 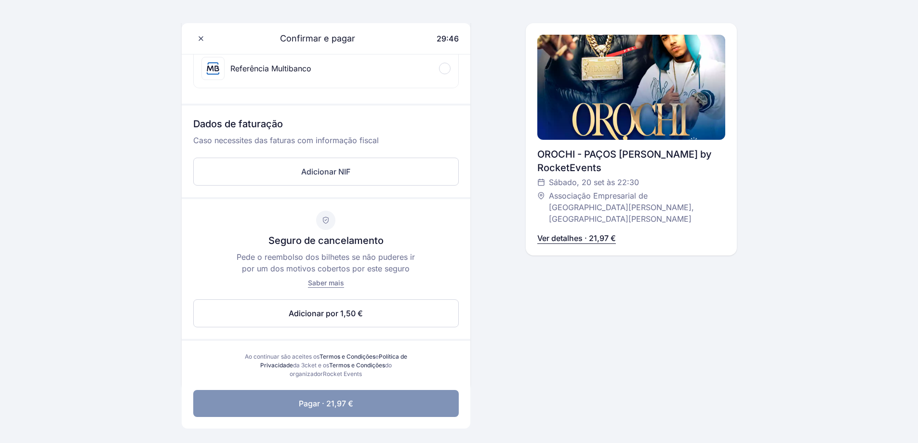 What do you see at coordinates (342, 373) in the screenshot?
I see `span: Rocket Events` at bounding box center [342, 373].